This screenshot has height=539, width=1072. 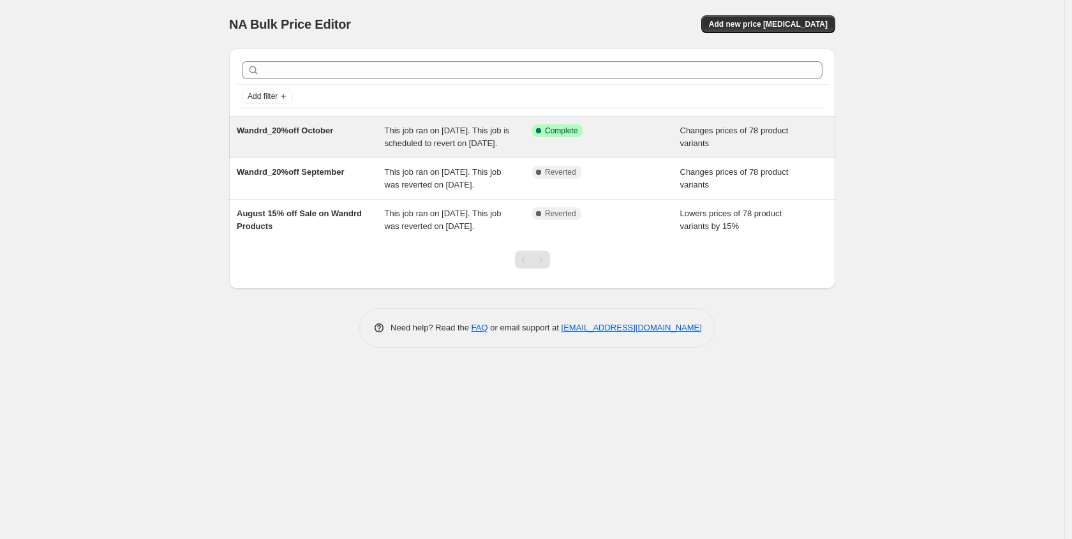 What do you see at coordinates (524, 327) in the screenshot?
I see `span: or email support at` at bounding box center [524, 327].